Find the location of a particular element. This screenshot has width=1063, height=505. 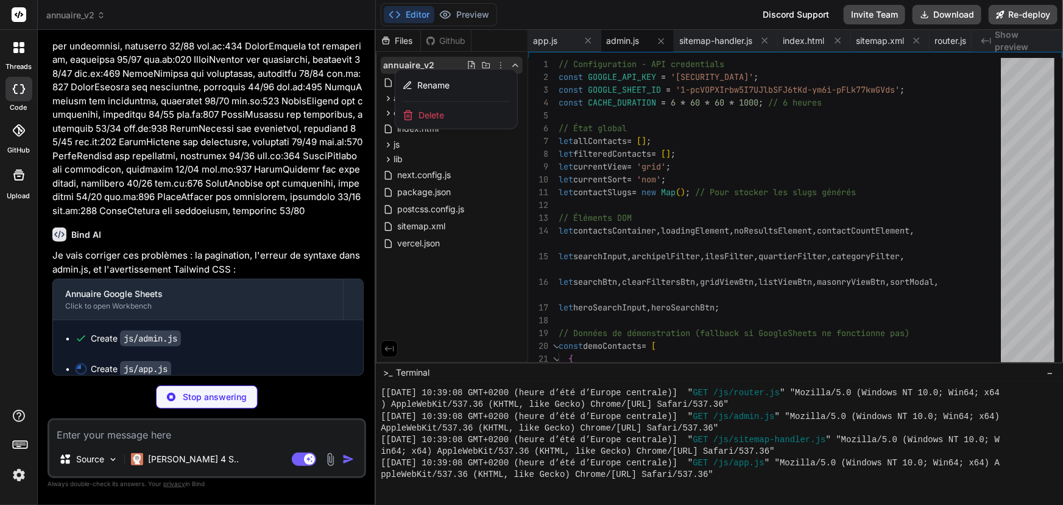

label: code is located at coordinates (19, 107).